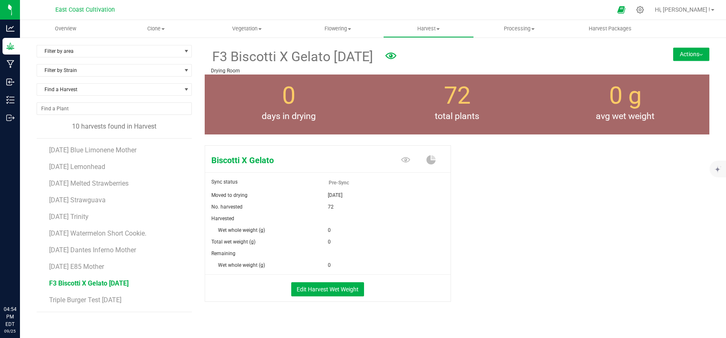  Describe the element at coordinates (626, 104) in the screenshot. I see `group-info-box: Average wet flower weight` at that location.